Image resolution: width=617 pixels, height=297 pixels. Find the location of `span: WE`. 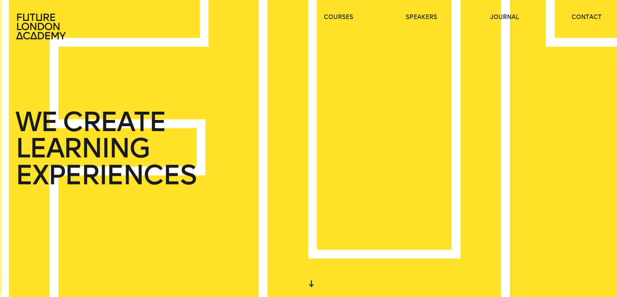

span: WE is located at coordinates (36, 122).